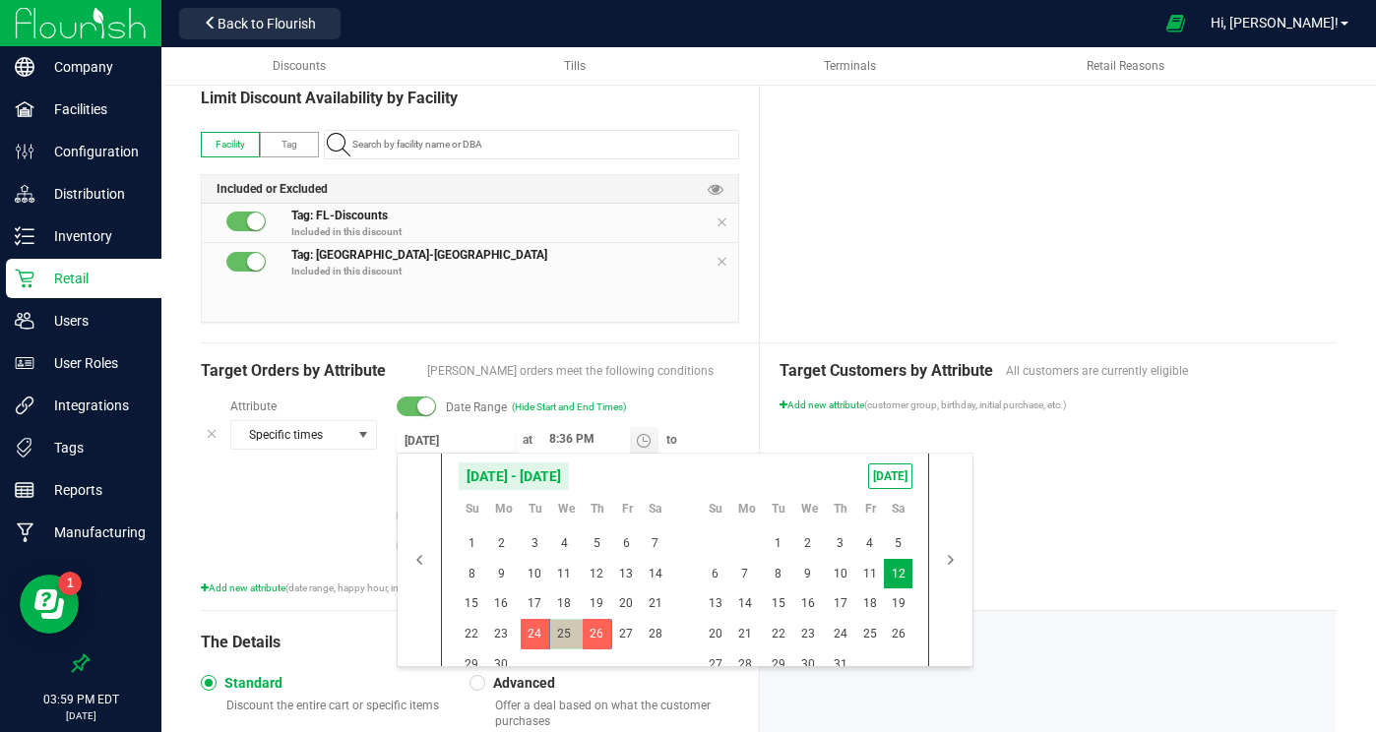 The image size is (1376, 732). I want to click on p: Facilities, so click(94, 109).